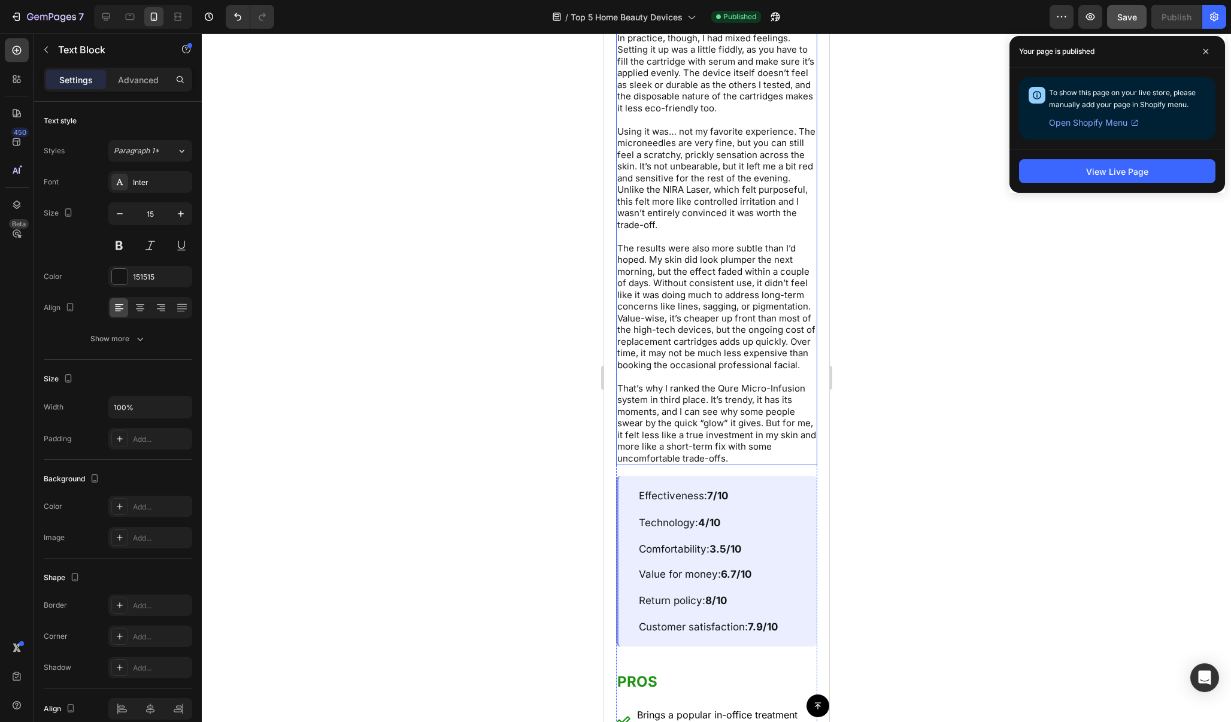  Describe the element at coordinates (1127, 17) in the screenshot. I see `span: Save` at that location.